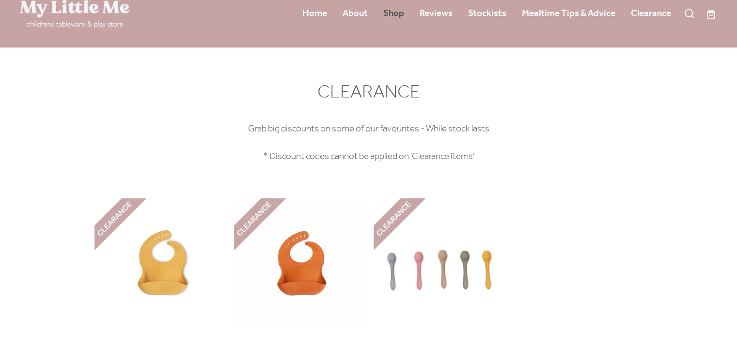 This screenshot has height=337, width=737. I want to click on a: Stockists, so click(487, 14).